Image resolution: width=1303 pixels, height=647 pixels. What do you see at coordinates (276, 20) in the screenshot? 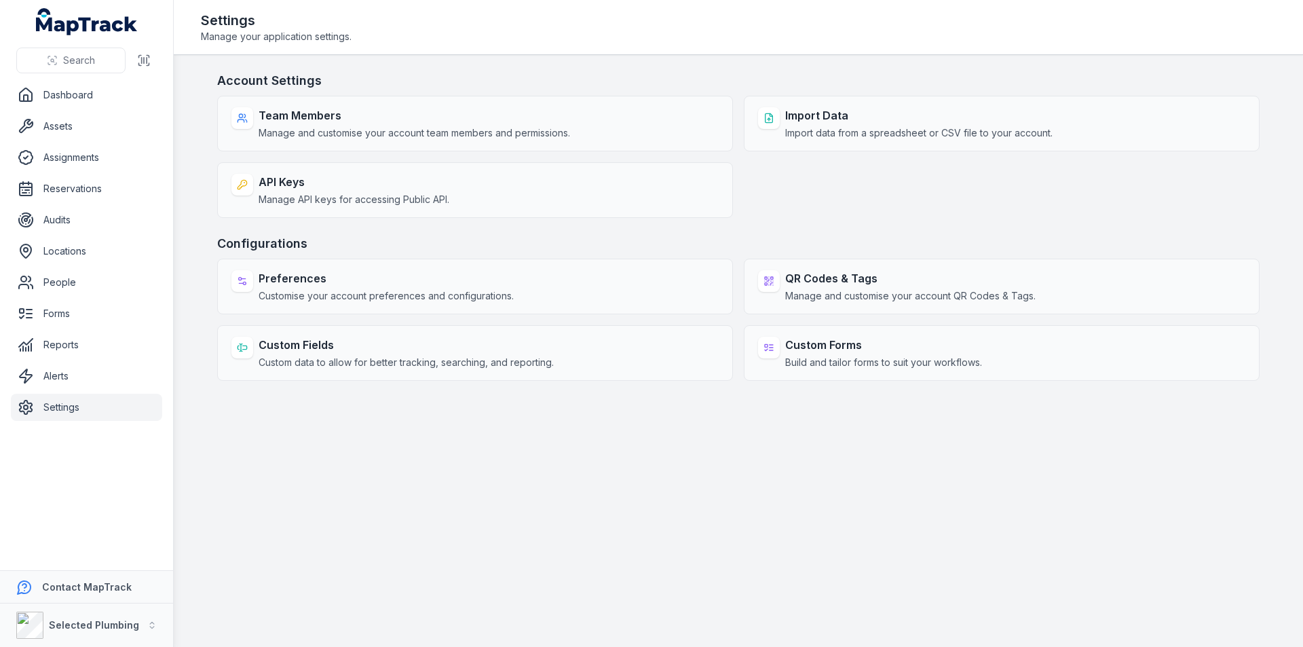
I see `h2: Settings` at bounding box center [276, 20].